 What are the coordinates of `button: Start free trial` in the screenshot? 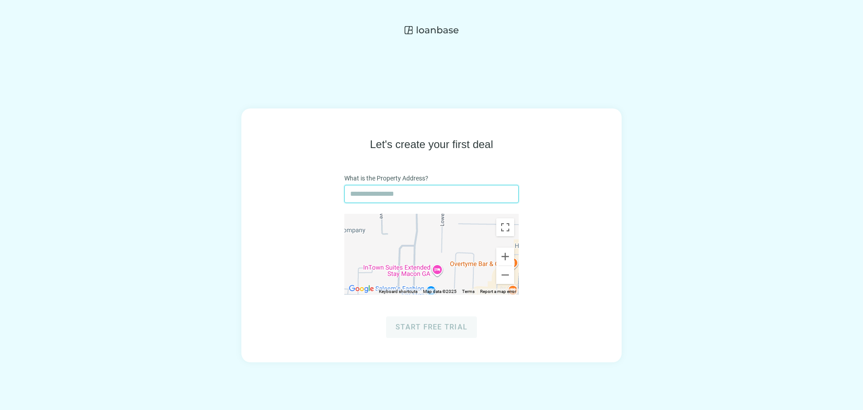 It's located at (432, 327).